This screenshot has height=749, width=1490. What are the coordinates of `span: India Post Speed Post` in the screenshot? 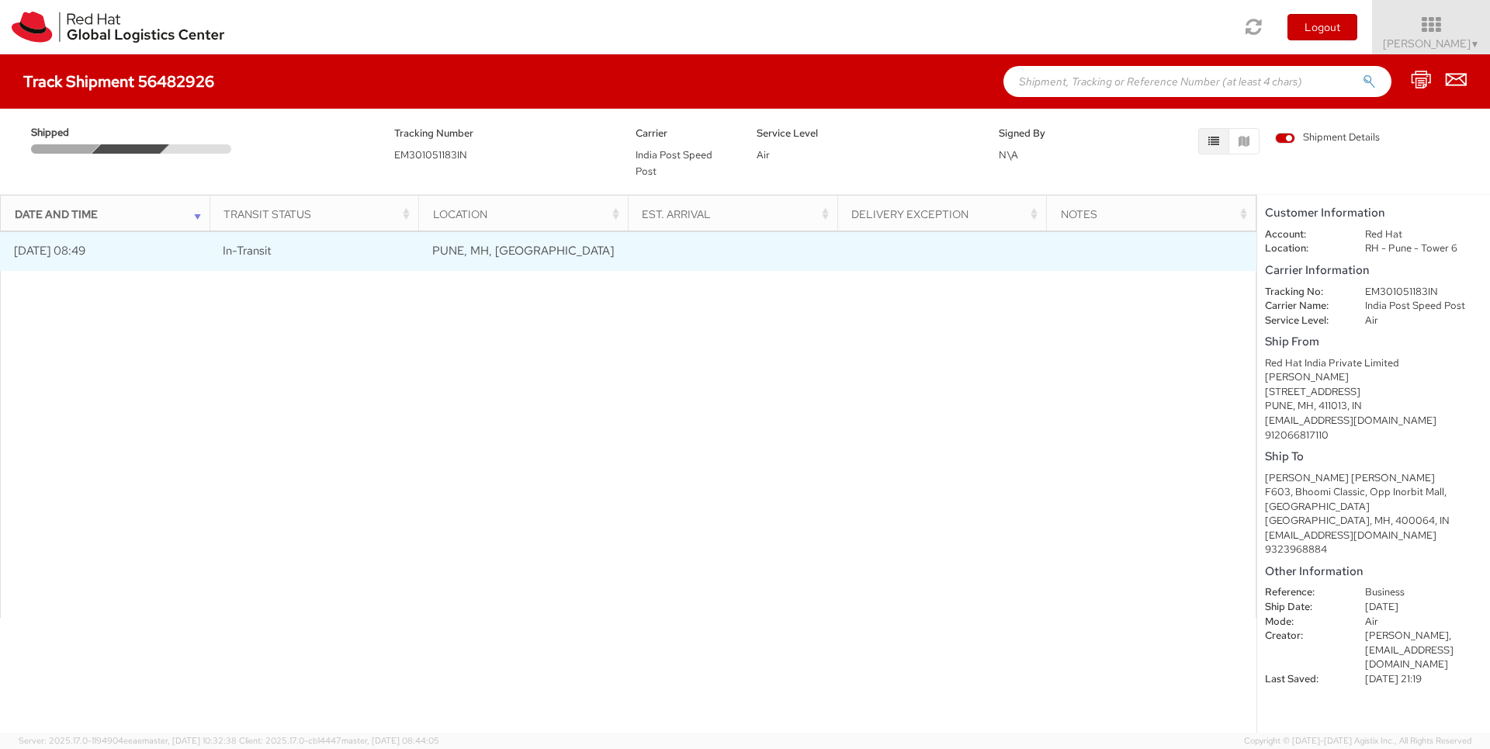 It's located at (673, 163).